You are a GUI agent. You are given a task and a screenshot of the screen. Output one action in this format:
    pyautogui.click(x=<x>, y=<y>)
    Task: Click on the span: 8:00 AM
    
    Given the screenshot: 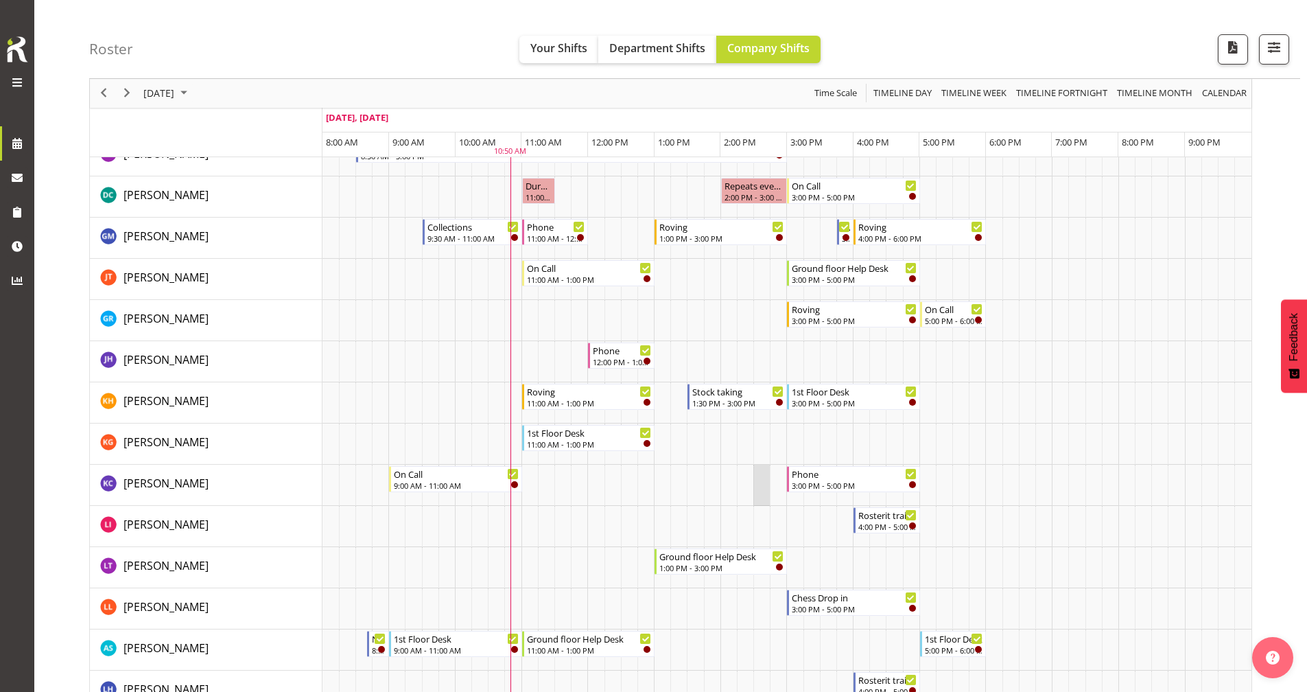 What is the action you would take?
    pyautogui.click(x=342, y=142)
    